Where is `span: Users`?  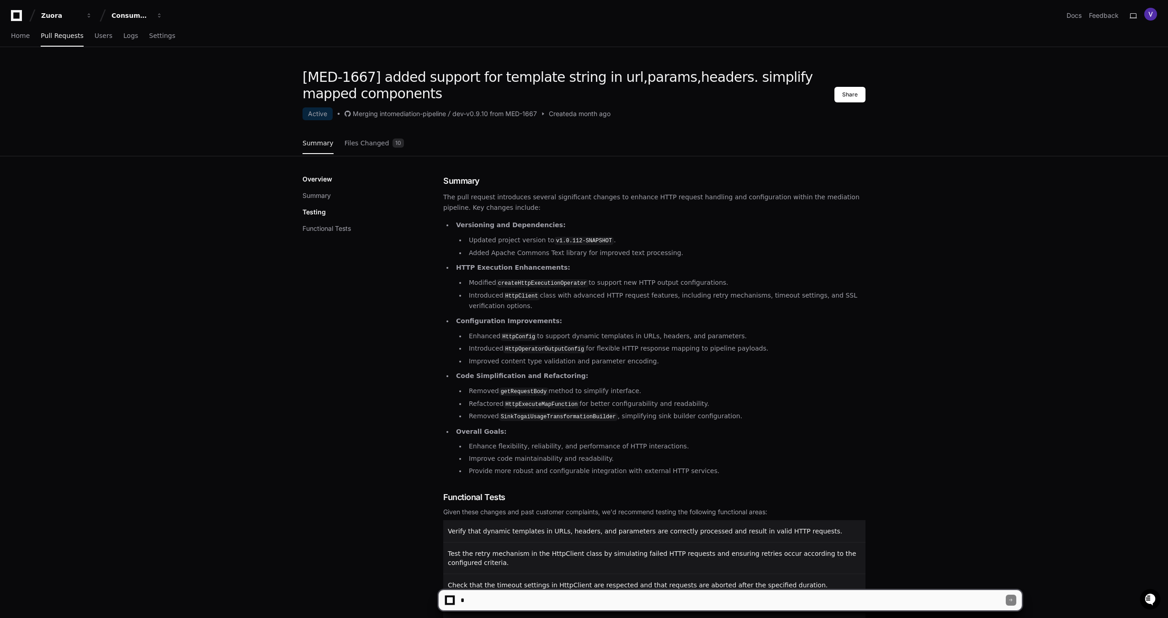
span: Users is located at coordinates (103, 36).